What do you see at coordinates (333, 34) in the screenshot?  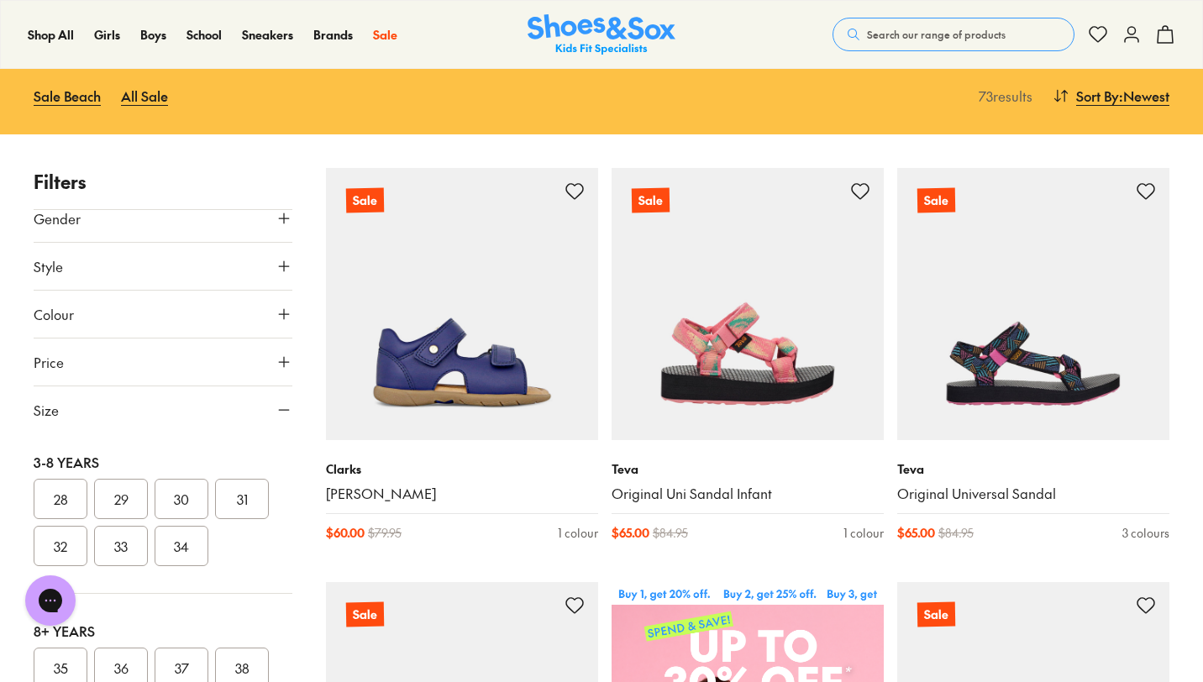 I see `span: Brands` at bounding box center [333, 34].